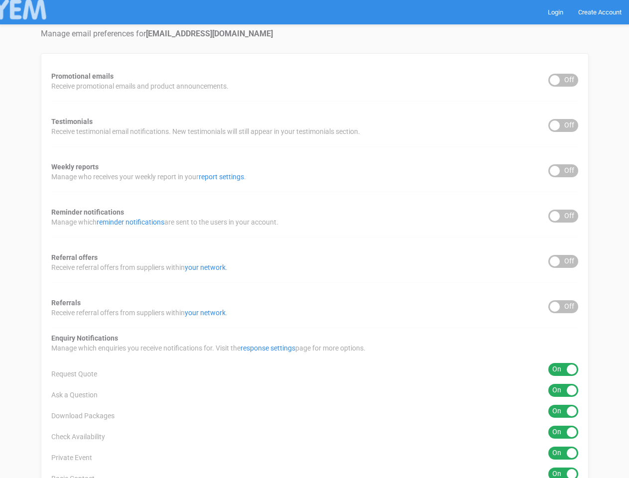 The image size is (629, 478). Describe the element at coordinates (315, 34) in the screenshot. I see `h4: Manage email preferences for` at that location.